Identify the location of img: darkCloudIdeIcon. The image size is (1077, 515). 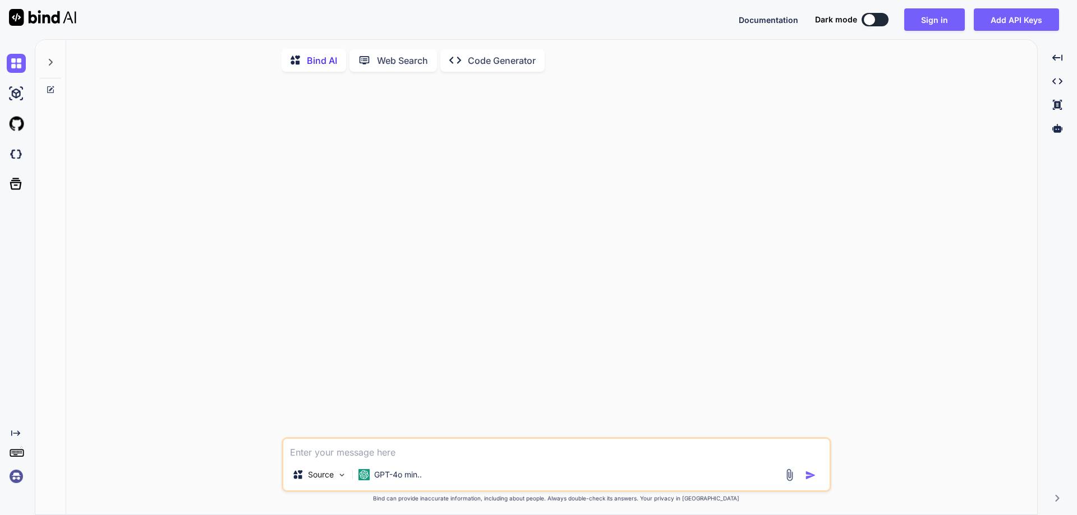
(16, 154).